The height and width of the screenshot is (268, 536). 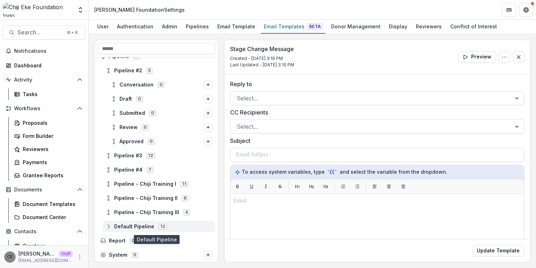 I want to click on span: 5, so click(x=149, y=71).